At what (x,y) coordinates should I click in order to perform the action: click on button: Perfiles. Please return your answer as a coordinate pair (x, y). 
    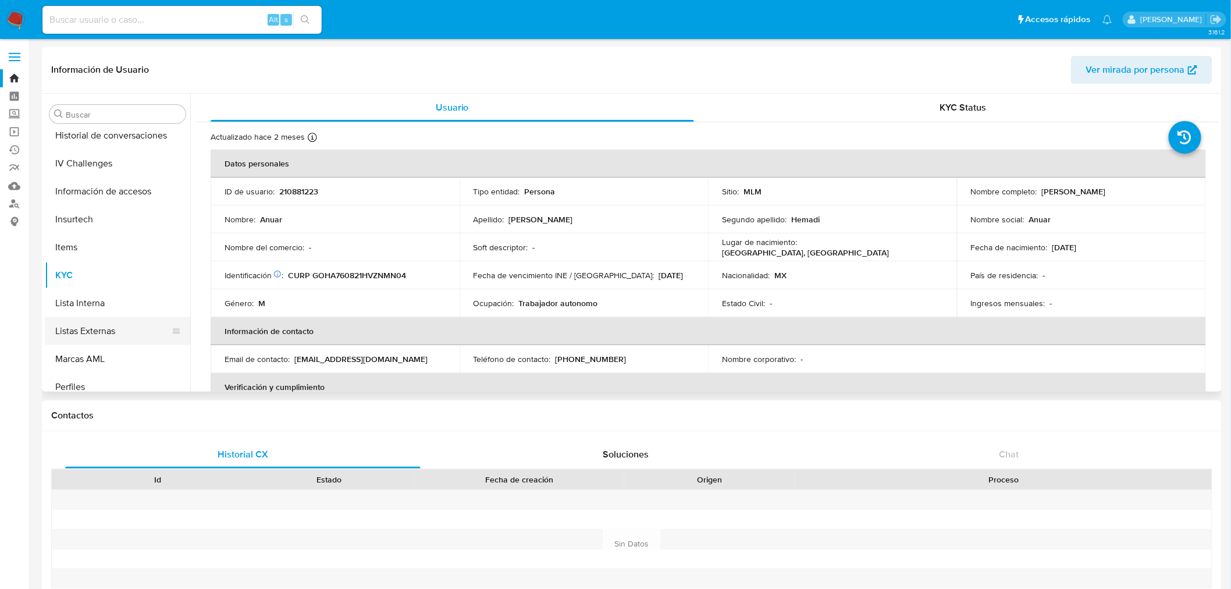
    Looking at the image, I should click on (117, 387).